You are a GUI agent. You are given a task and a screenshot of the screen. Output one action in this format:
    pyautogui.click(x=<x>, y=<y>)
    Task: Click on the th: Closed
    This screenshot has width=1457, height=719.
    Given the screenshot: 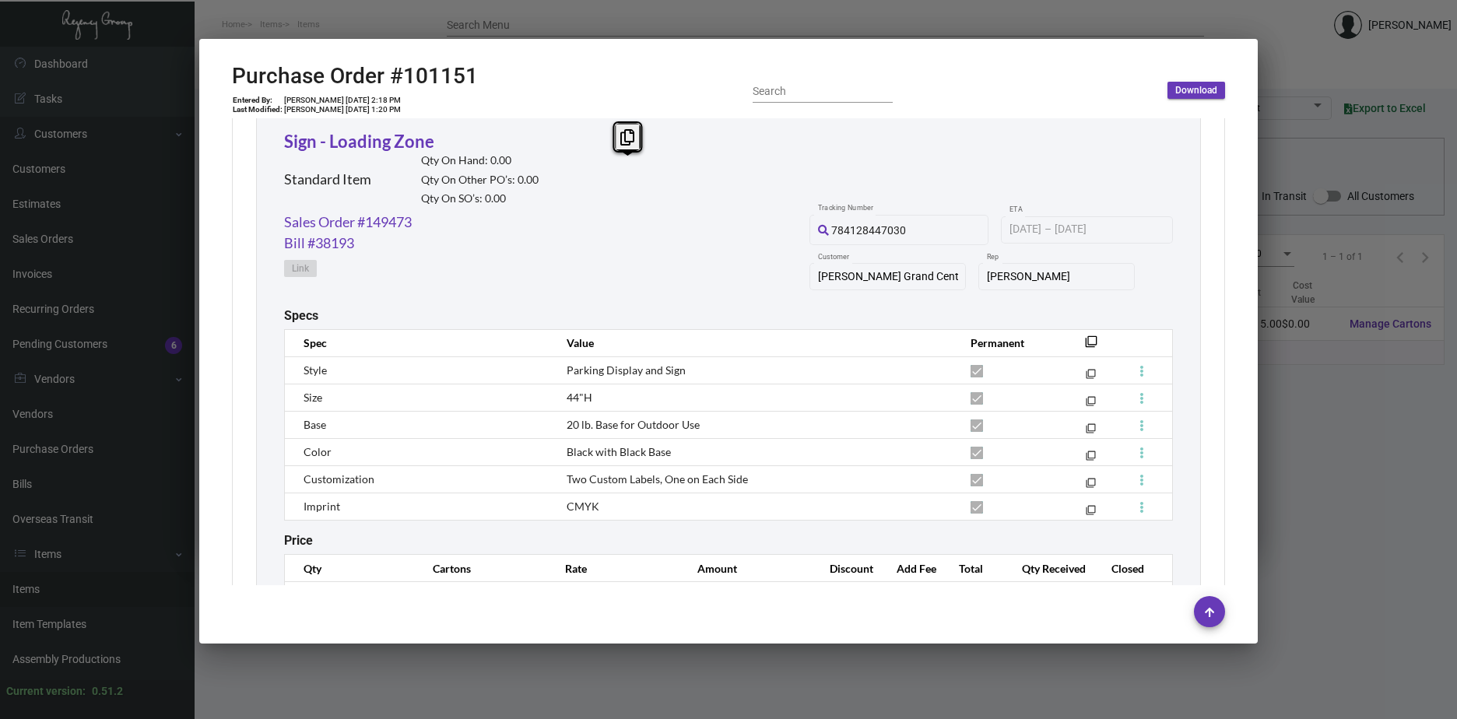 What is the action you would take?
    pyautogui.click(x=1134, y=568)
    